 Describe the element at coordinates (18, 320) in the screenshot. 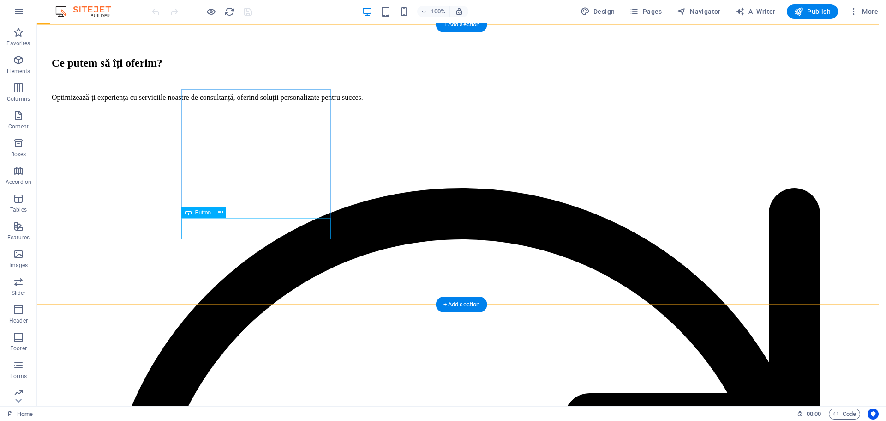

I see `p: Header` at that location.